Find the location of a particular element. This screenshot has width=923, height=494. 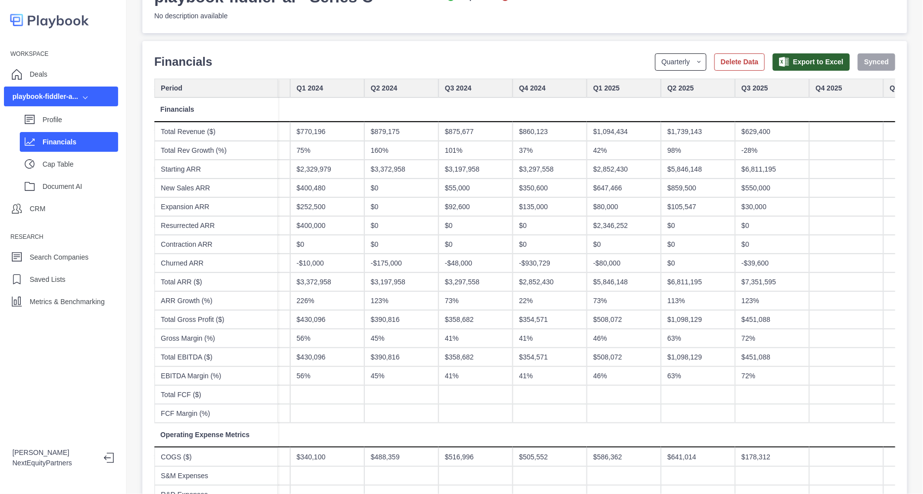

div: Q4 2024 is located at coordinates (550, 88).